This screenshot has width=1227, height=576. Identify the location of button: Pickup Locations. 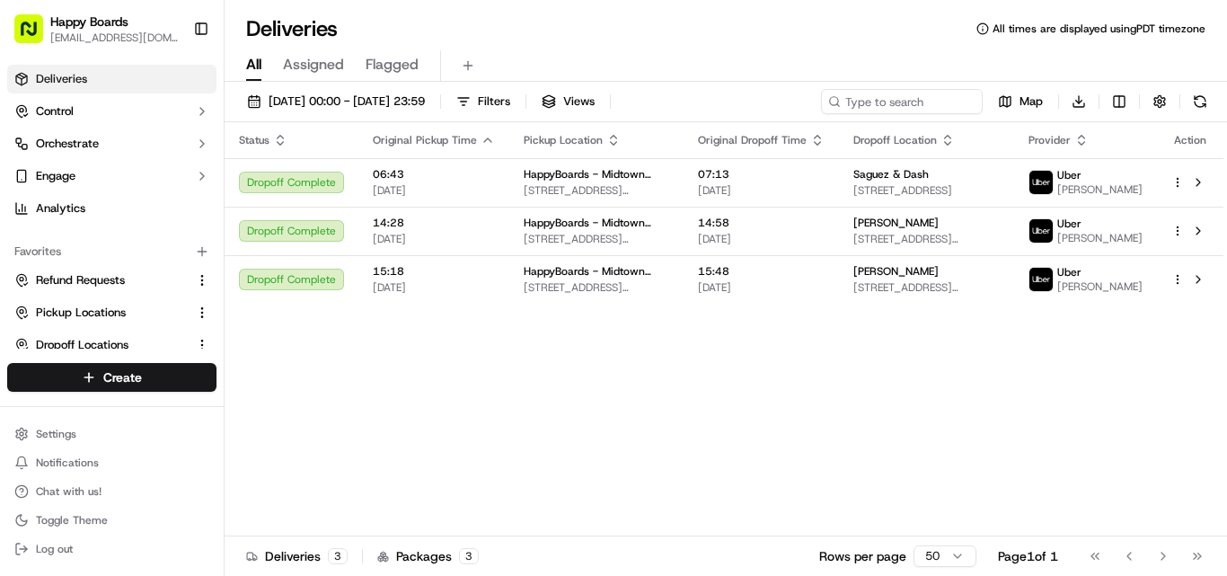
(111, 313).